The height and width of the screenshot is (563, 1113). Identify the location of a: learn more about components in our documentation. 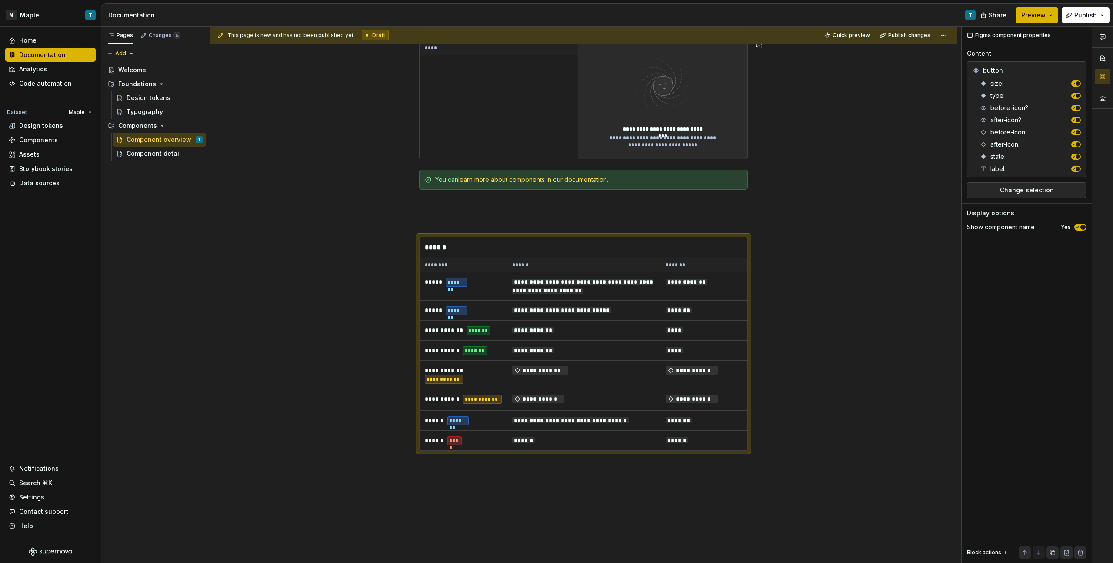
(533, 179).